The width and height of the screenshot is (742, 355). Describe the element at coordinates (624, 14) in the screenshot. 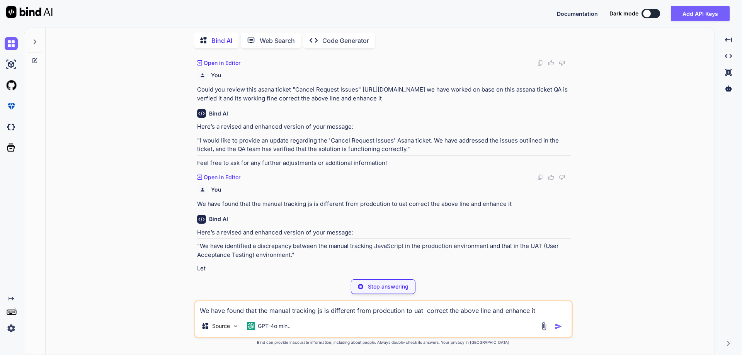

I see `span: Dark mode` at that location.